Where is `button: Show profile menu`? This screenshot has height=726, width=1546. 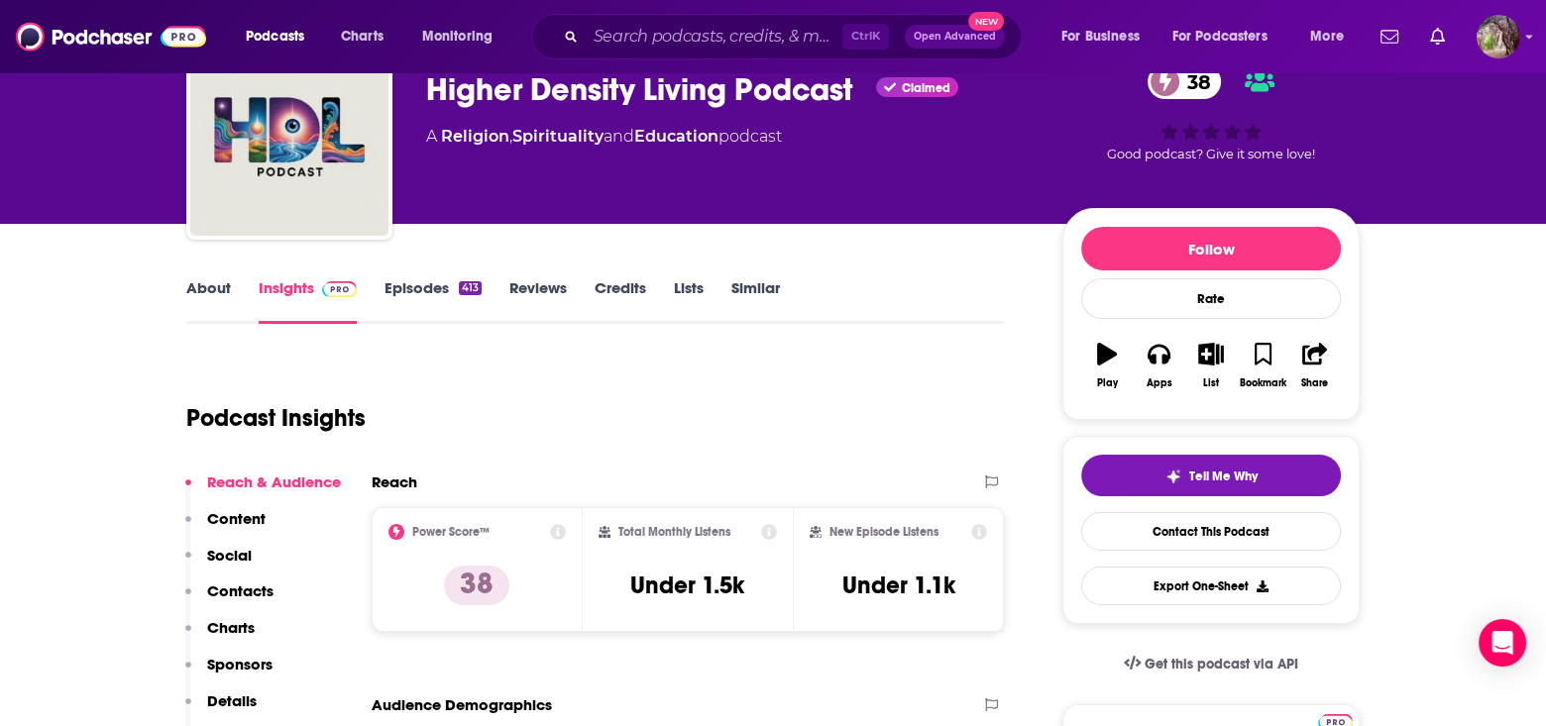
button: Show profile menu is located at coordinates (1498, 37).